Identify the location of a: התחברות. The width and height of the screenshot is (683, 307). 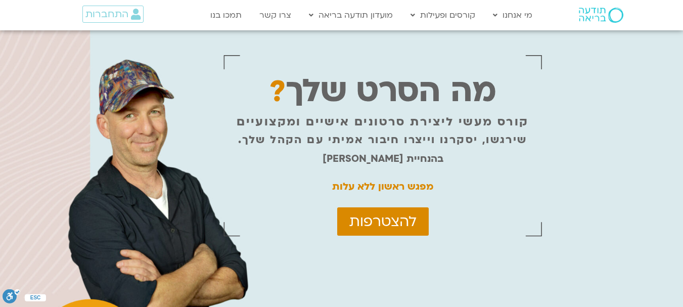
(113, 14).